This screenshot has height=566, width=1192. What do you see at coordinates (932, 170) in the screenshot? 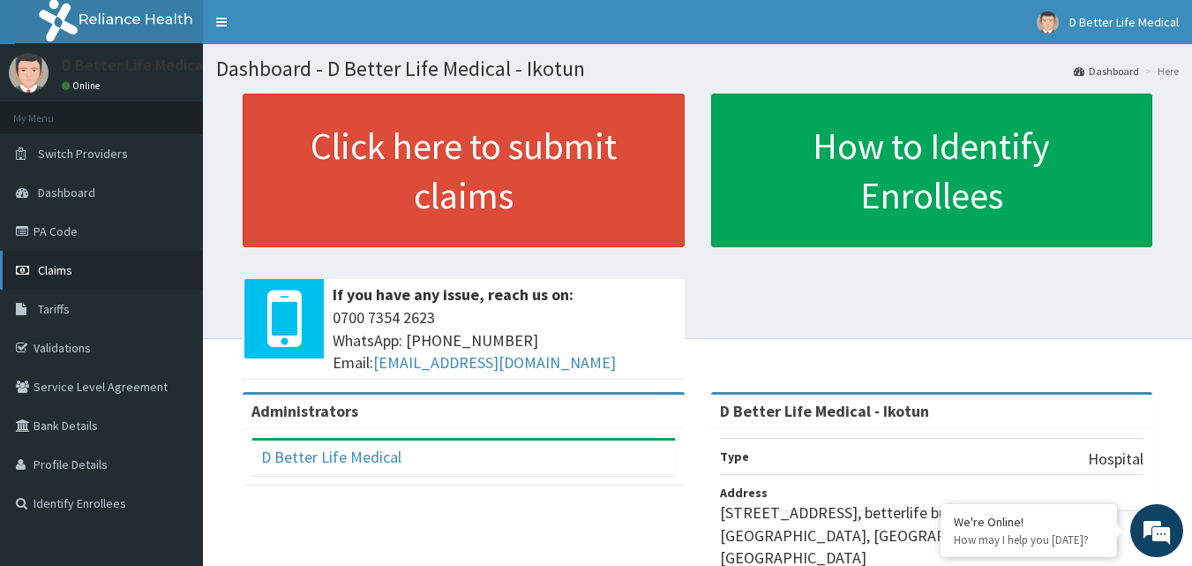
I see `a: How to Identify Enrollees` at bounding box center [932, 170].